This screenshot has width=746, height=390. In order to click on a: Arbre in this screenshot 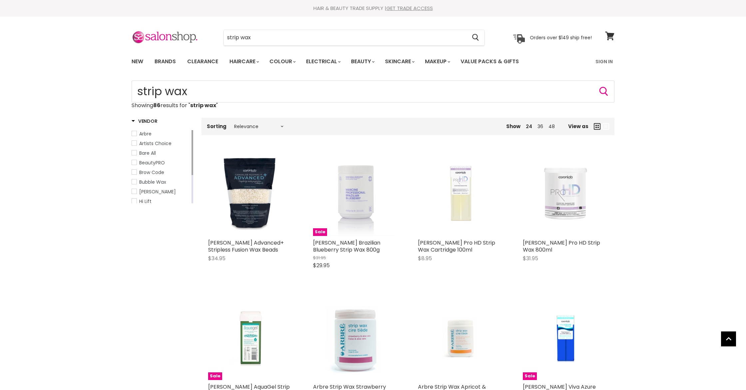, I will do `click(161, 134)`.